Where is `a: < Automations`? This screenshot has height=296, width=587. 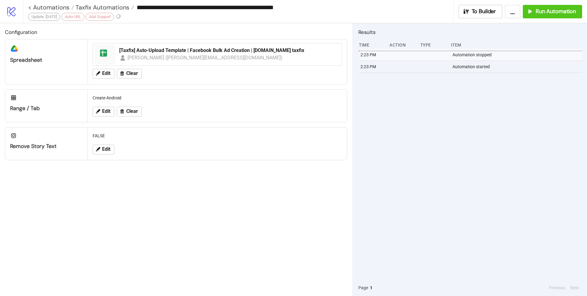
a: < Automations is located at coordinates (51, 7).